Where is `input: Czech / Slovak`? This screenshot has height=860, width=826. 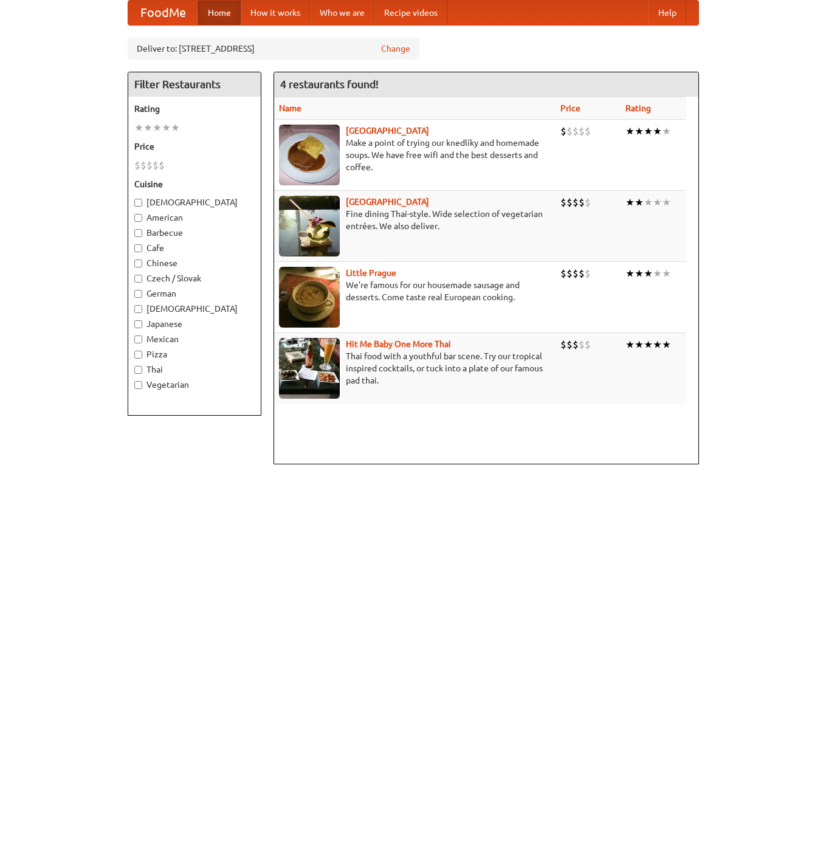 input: Czech / Slovak is located at coordinates (138, 278).